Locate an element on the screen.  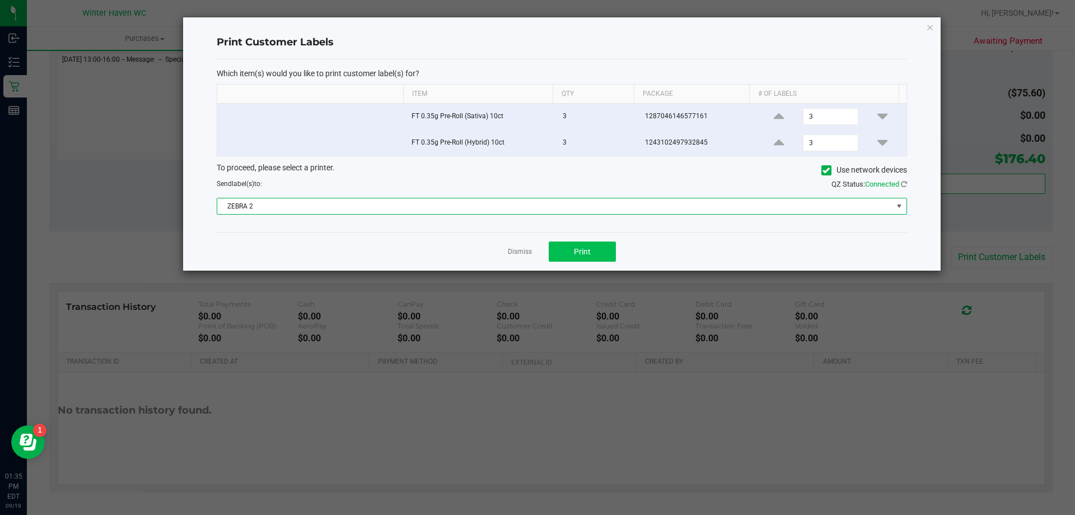
span: Connected is located at coordinates (882, 184).